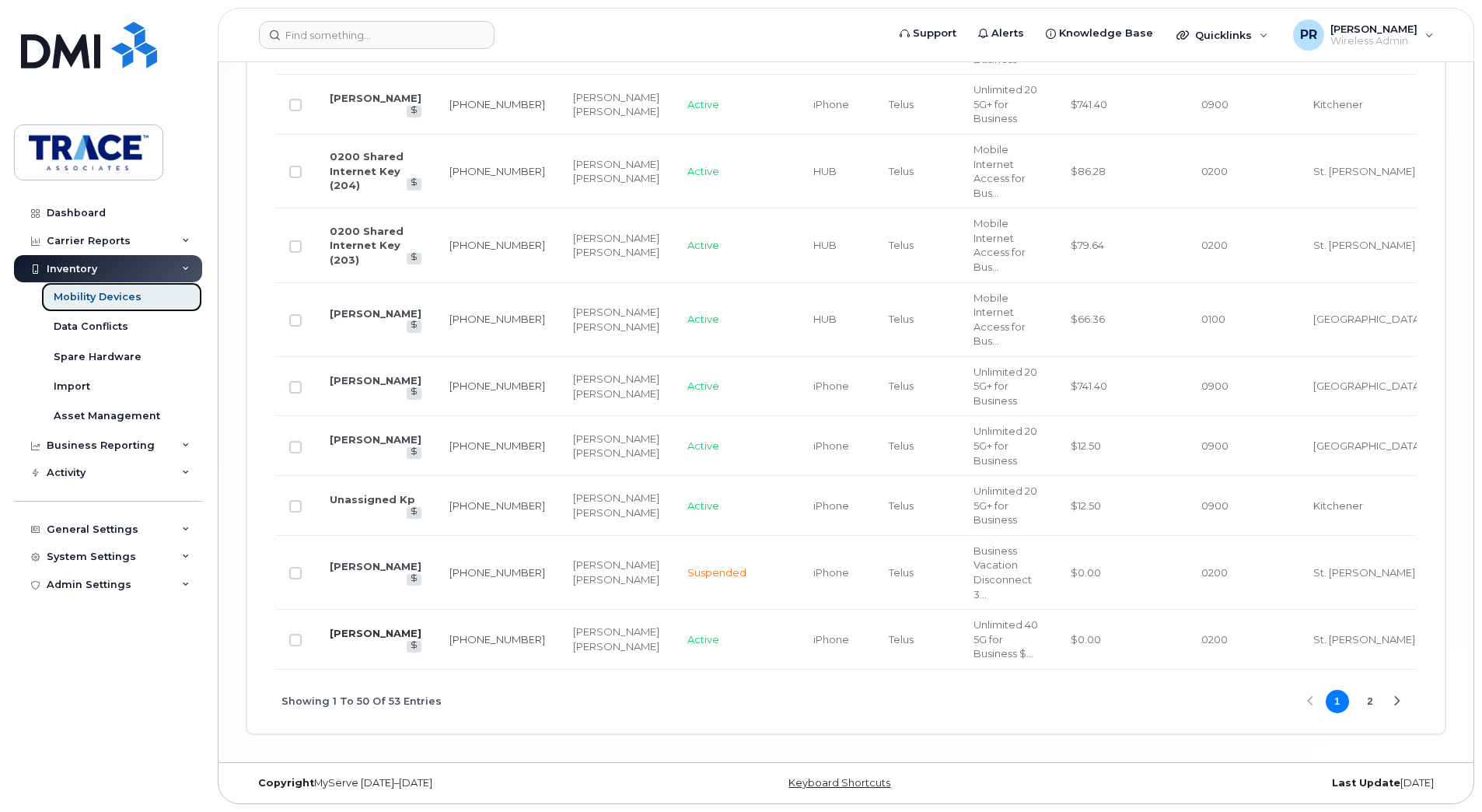 Image resolution: width=1482 pixels, height=812 pixels. What do you see at coordinates (1337, 701) in the screenshot?
I see `button: Page 1` at bounding box center [1337, 701].